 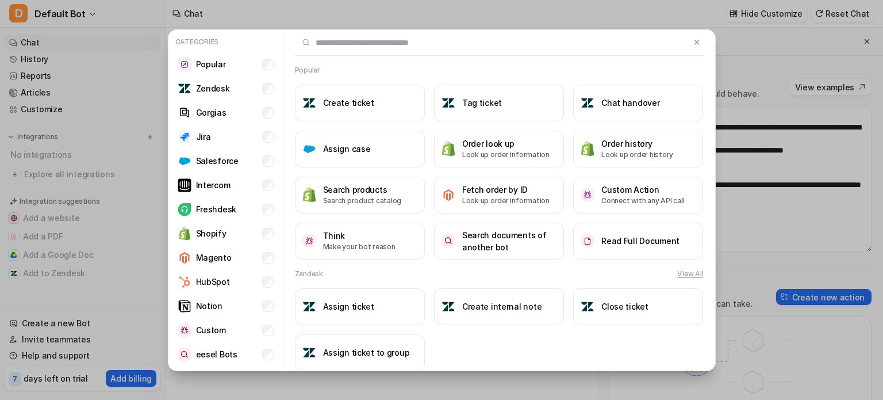 I want to click on button: Close ticketClose ticket, so click(x=638, y=307).